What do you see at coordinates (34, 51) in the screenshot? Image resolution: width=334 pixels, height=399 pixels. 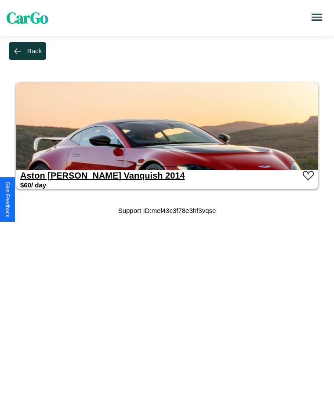 I see `div: Back` at bounding box center [34, 51].